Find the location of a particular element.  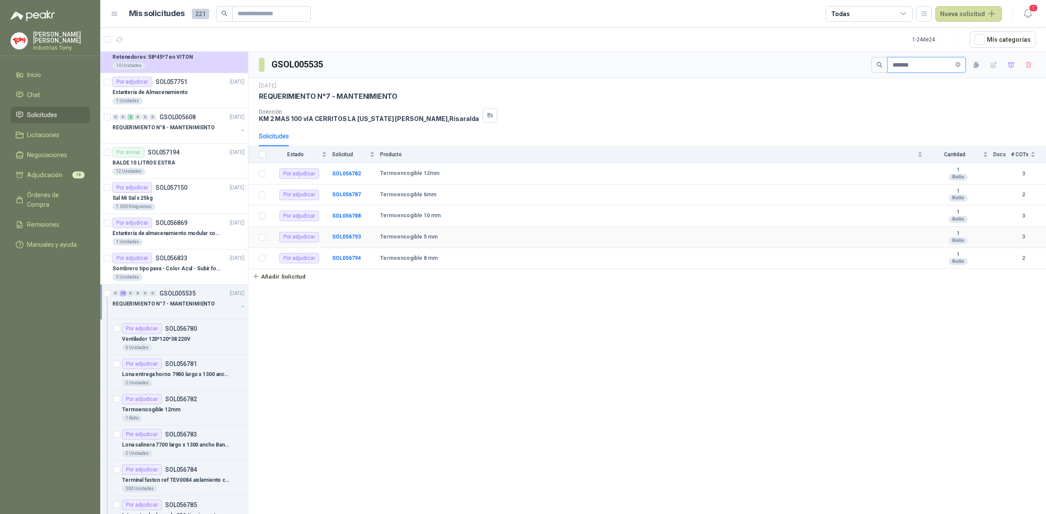

b: SOL056787 is located at coordinates (346, 195).